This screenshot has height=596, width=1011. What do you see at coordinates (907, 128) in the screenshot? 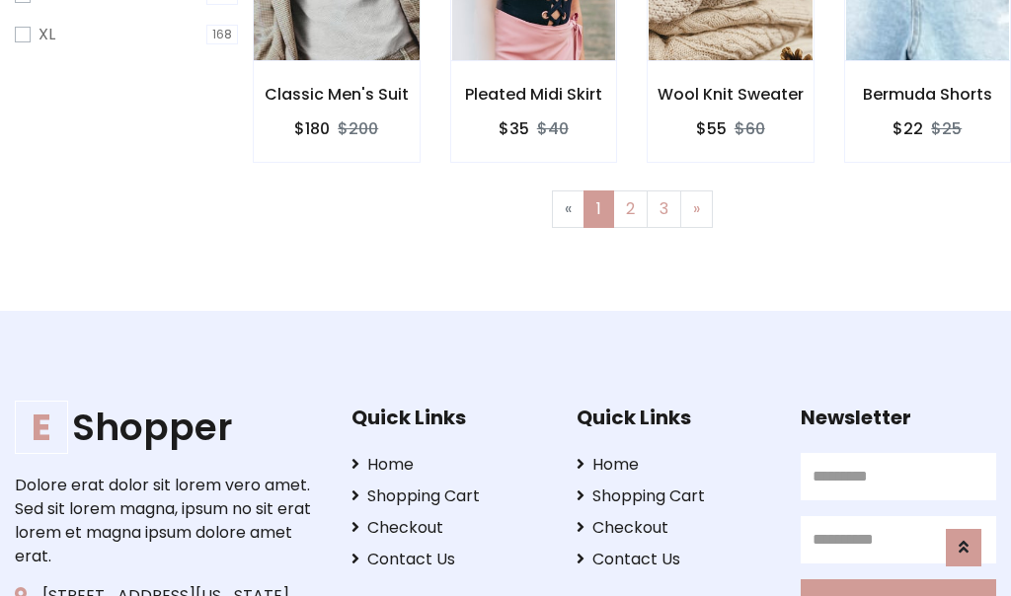
I see `h6: $22` at bounding box center [907, 128].